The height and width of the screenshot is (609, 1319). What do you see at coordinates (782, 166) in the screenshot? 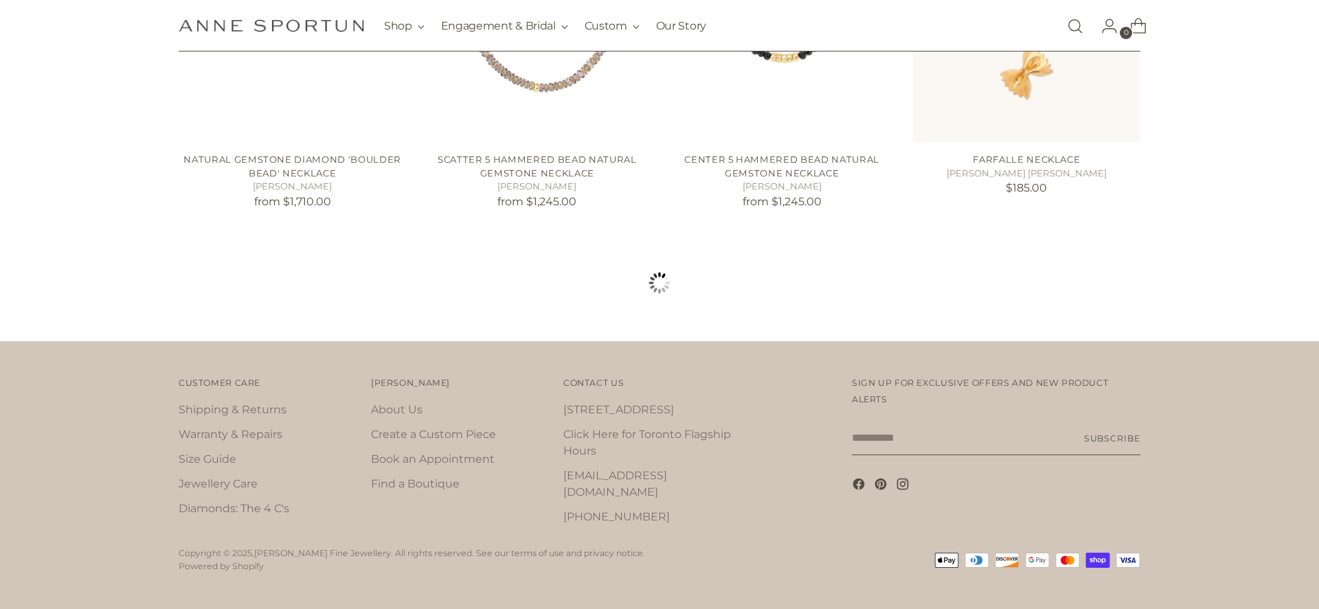
I see `a: Center 5 Hammered Bead Natural Gemstone Necklace` at bounding box center [782, 166].